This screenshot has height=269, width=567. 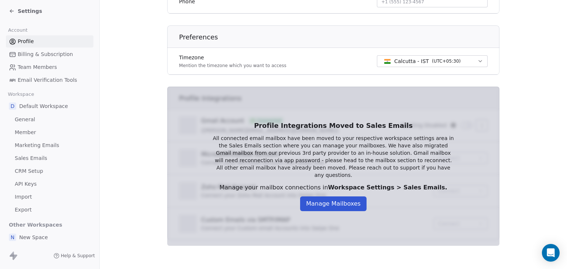 I want to click on p: Mention the timezone which you want to access, so click(x=232, y=66).